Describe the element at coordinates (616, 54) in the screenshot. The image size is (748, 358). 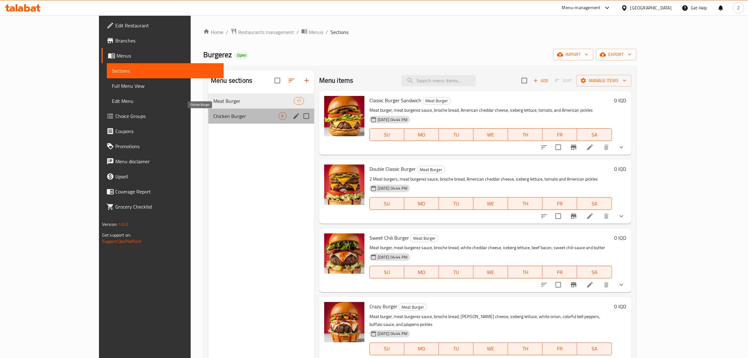
I see `button: export` at that location.